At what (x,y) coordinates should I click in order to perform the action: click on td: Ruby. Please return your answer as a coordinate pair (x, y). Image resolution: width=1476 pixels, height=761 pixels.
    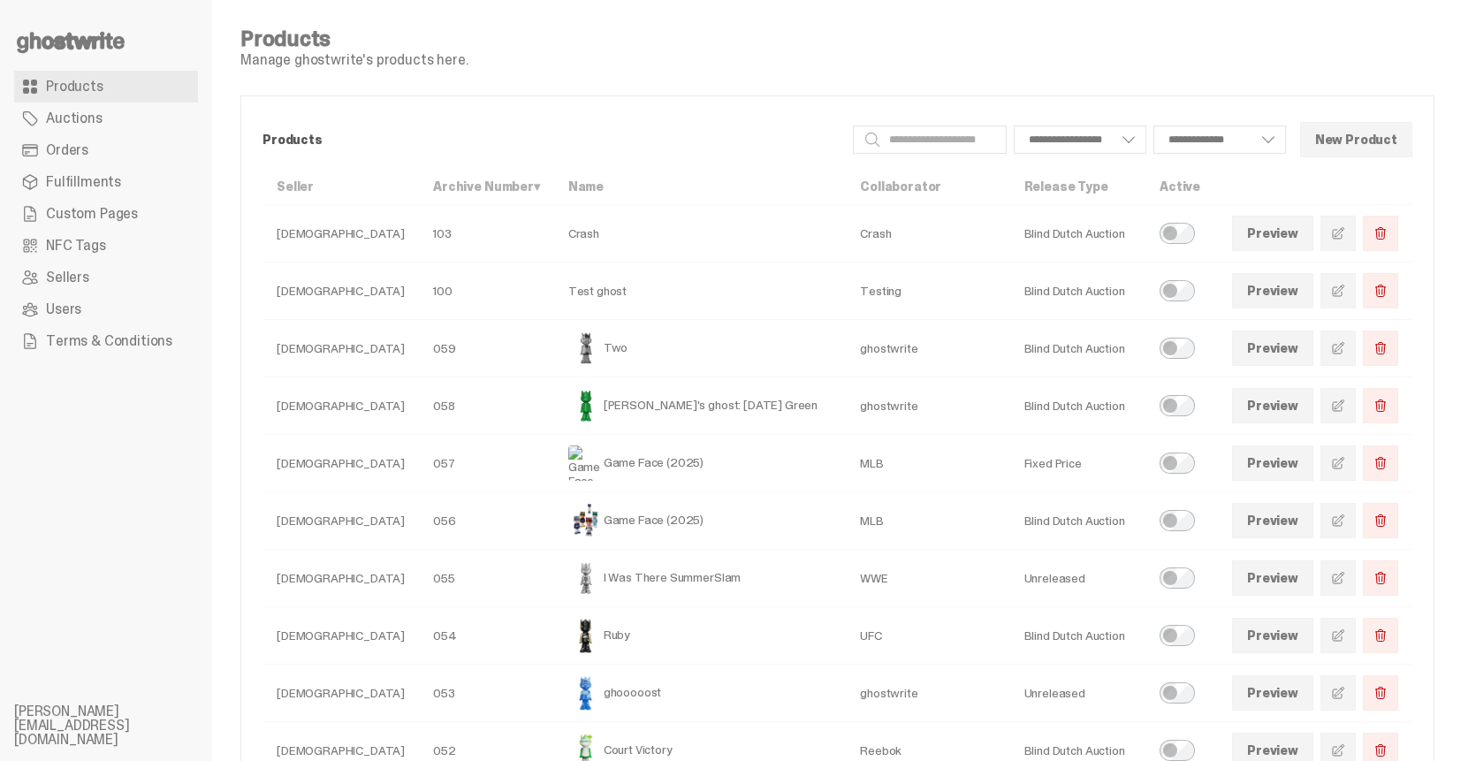
    Looking at the image, I should click on (700, 636).